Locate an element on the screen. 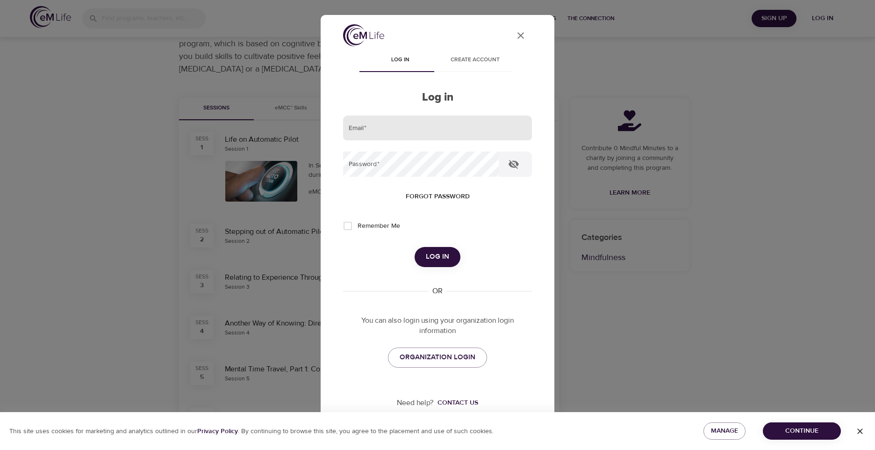  p: You can also login using your organization login information is located at coordinates (438, 326).